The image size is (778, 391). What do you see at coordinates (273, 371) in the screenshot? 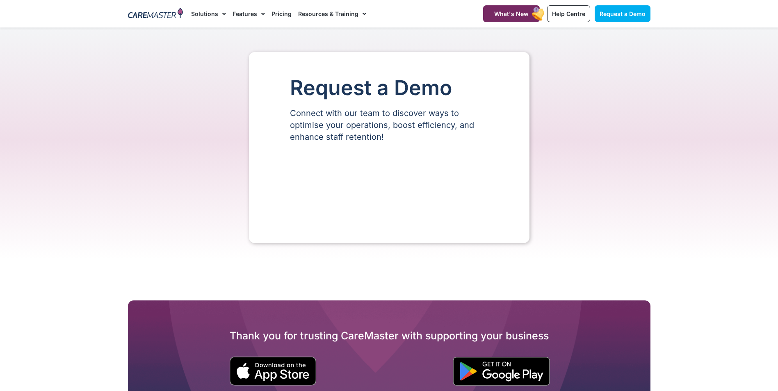
I see `img: small black download on the apple app store button.` at bounding box center [273, 371].